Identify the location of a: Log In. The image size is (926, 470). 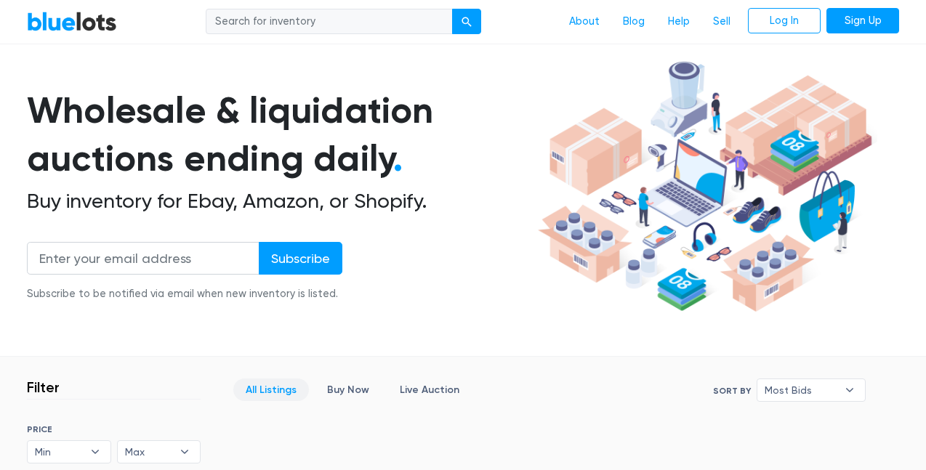
(784, 21).